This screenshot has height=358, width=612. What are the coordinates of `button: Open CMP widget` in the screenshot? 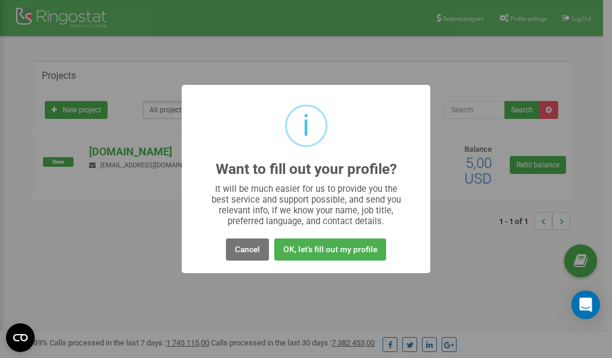 It's located at (20, 338).